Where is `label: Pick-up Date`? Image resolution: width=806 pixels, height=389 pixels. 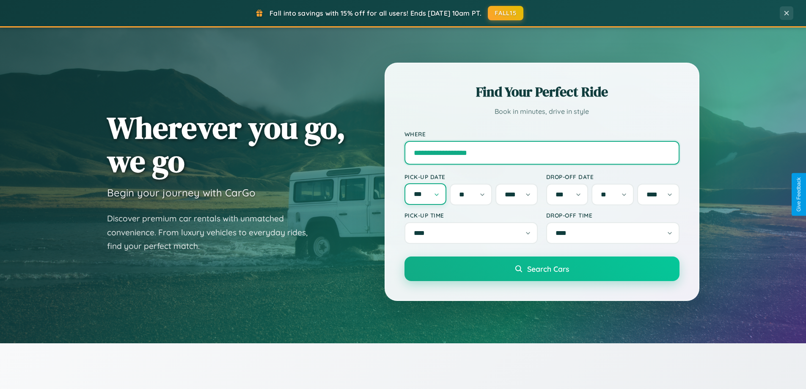
label: Pick-up Date is located at coordinates (471, 177).